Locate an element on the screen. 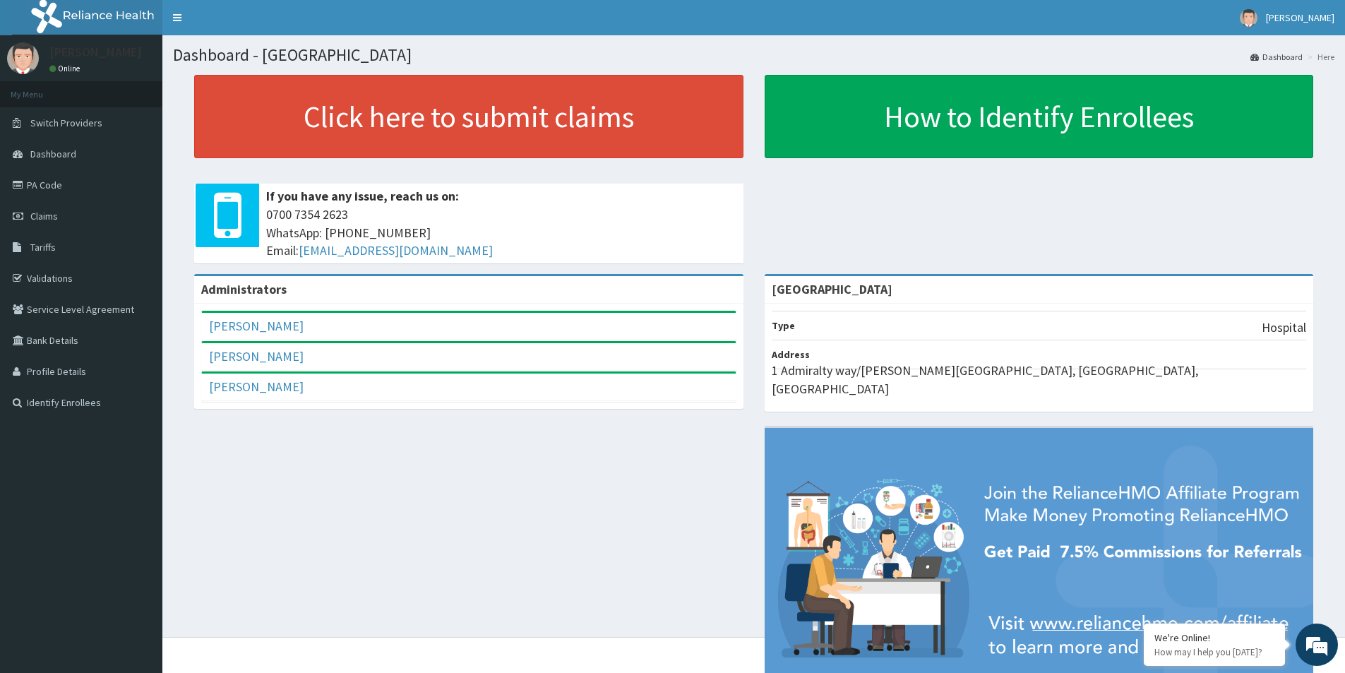 This screenshot has width=1345, height=673. b: Administrators is located at coordinates (244, 289).